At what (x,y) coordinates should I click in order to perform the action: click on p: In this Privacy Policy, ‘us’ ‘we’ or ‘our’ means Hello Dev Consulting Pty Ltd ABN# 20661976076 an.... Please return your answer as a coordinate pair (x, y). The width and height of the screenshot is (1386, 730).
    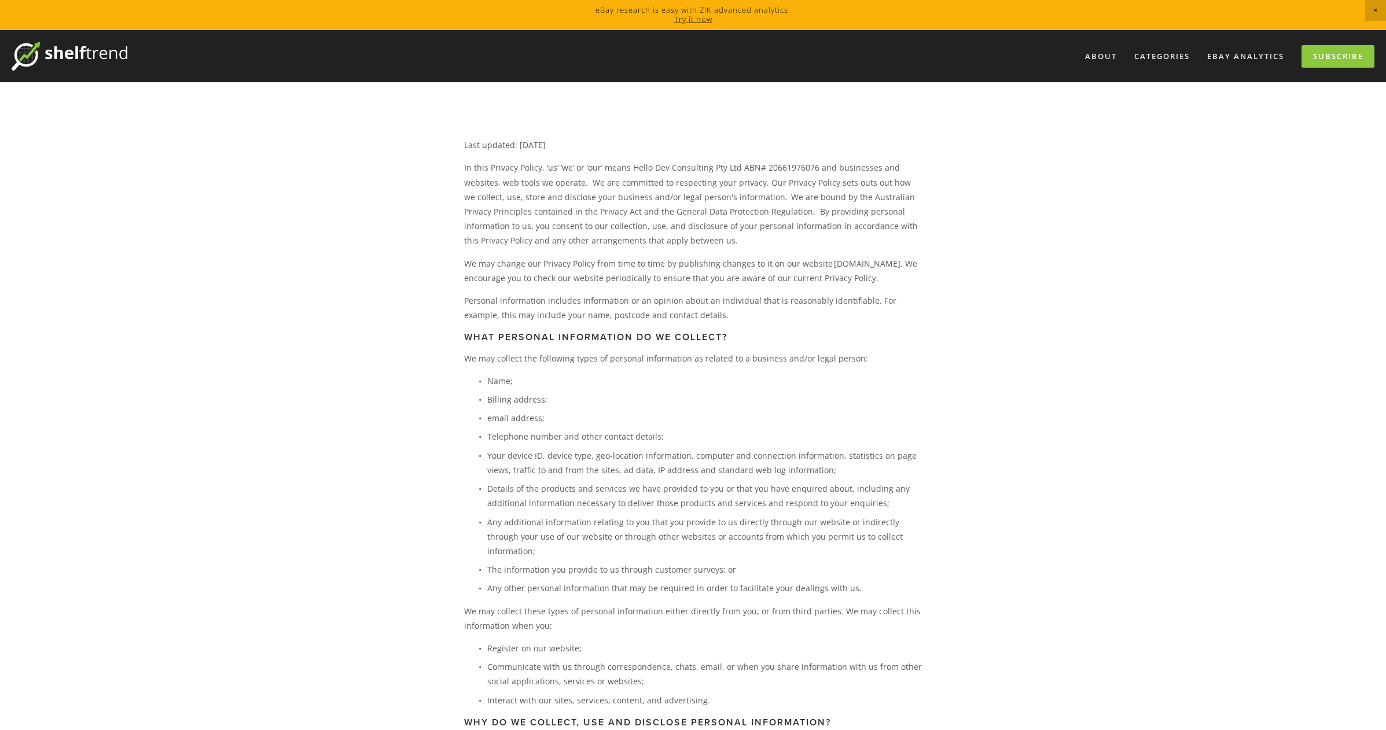
    Looking at the image, I should click on (693, 204).